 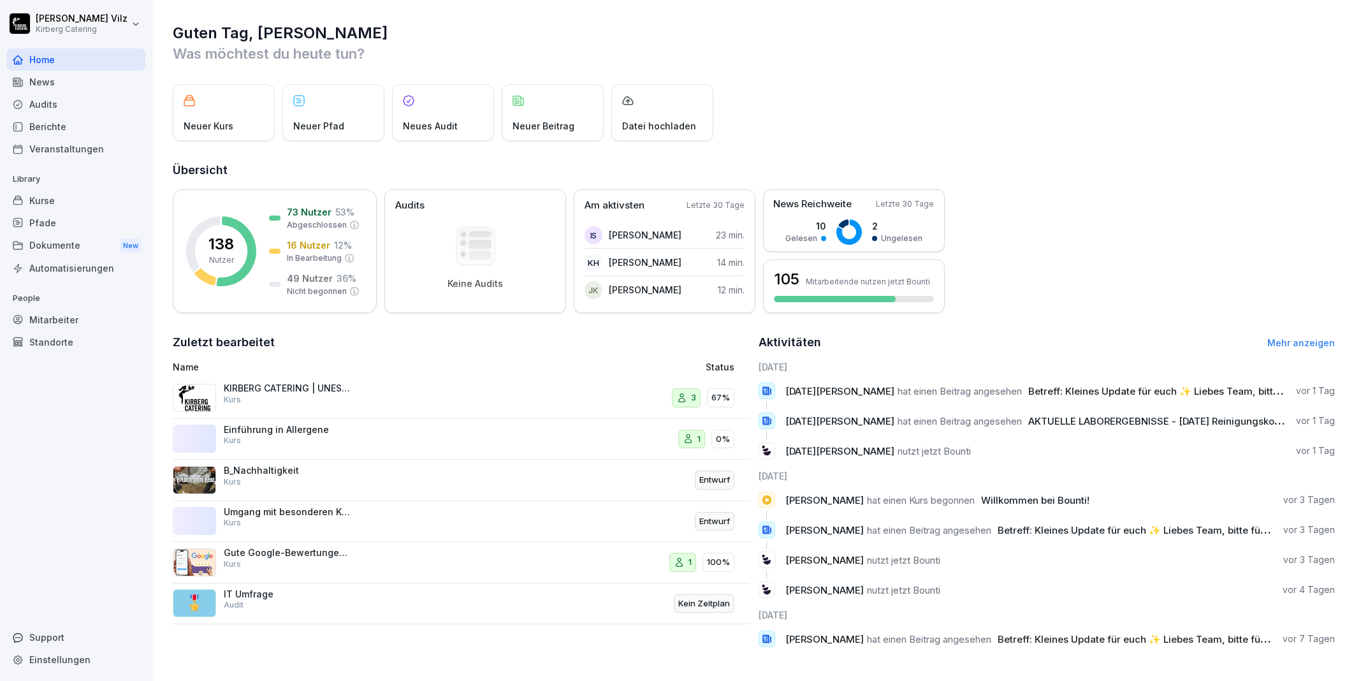 I want to click on p: 100%, so click(x=719, y=562).